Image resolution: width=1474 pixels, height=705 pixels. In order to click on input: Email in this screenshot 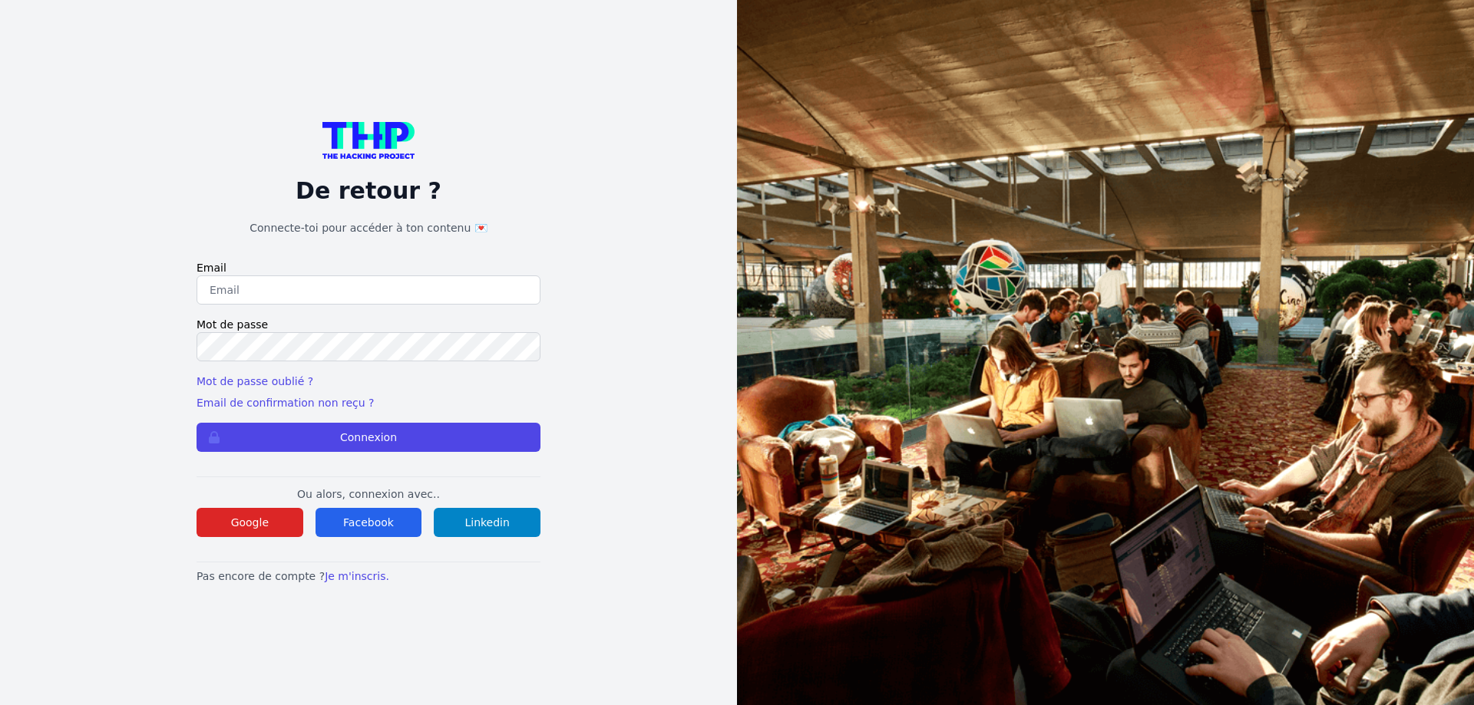, I will do `click(368, 290)`.